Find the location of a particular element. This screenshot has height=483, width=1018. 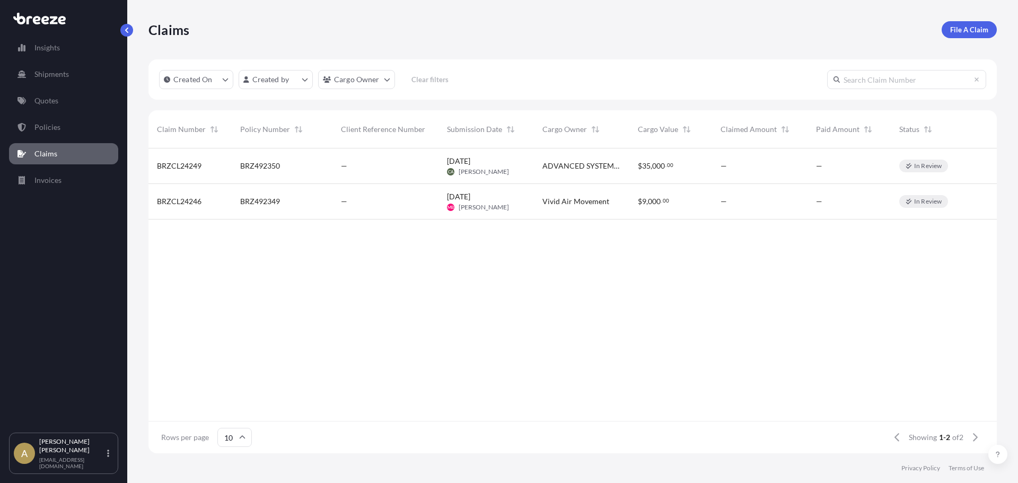

p: Cargo Owner is located at coordinates (357, 80).